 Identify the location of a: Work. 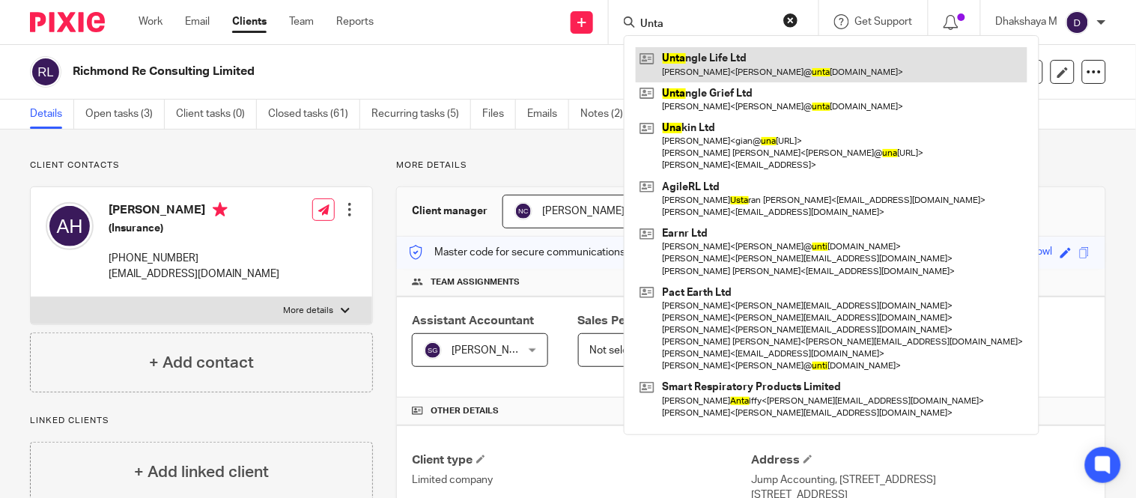
(151, 22).